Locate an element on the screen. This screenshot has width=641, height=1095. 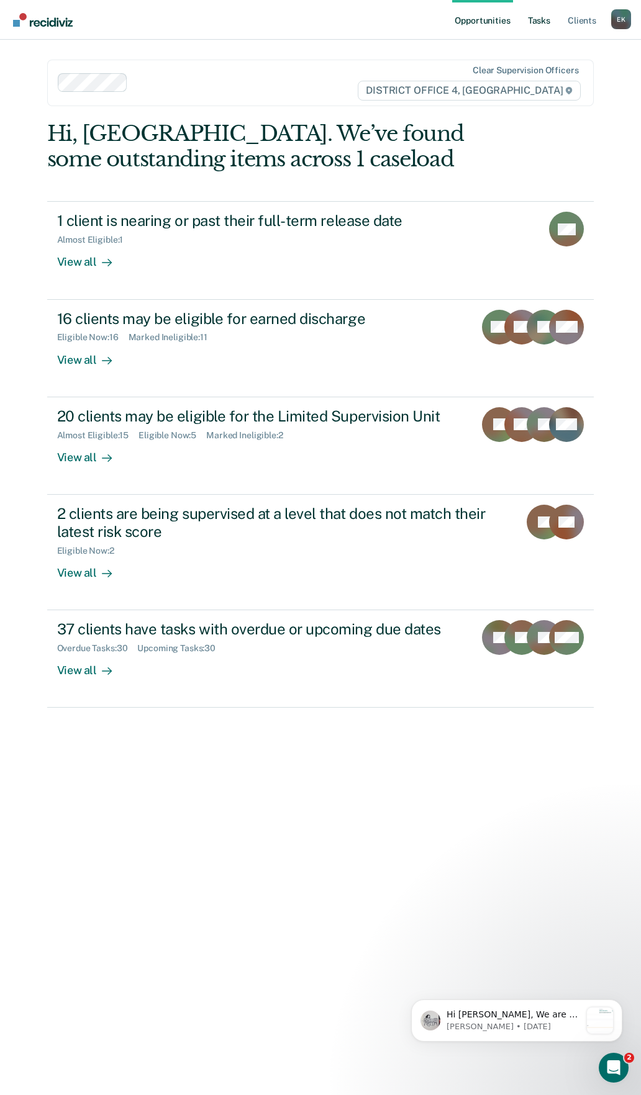
div: Upcoming Tasks : 30 is located at coordinates (181, 648).